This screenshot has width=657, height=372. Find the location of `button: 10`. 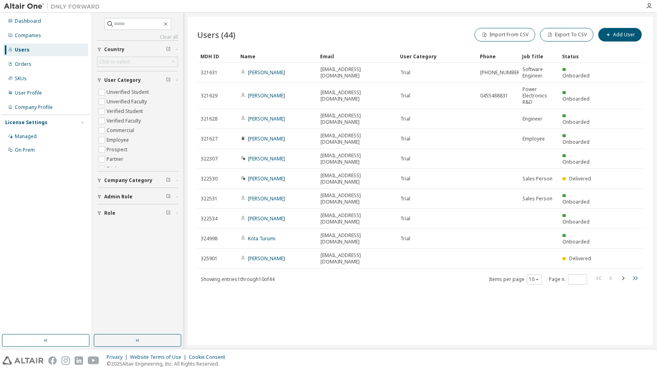

button: 10 is located at coordinates (534, 280).